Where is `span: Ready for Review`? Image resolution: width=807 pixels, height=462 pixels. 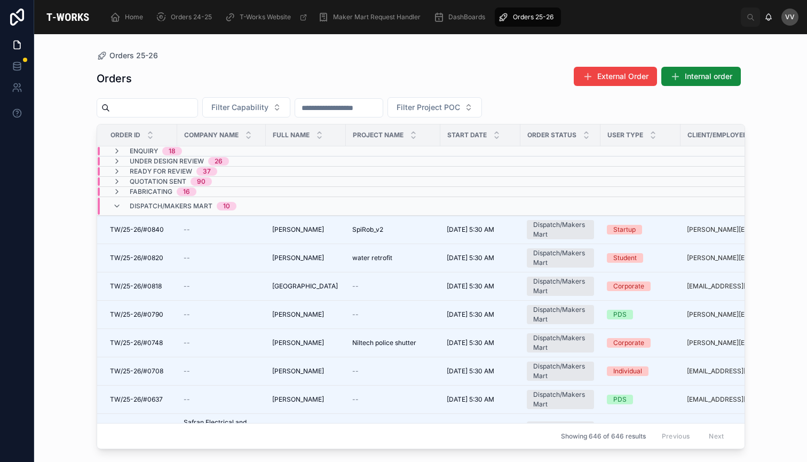
span: Ready for Review is located at coordinates (161, 171).